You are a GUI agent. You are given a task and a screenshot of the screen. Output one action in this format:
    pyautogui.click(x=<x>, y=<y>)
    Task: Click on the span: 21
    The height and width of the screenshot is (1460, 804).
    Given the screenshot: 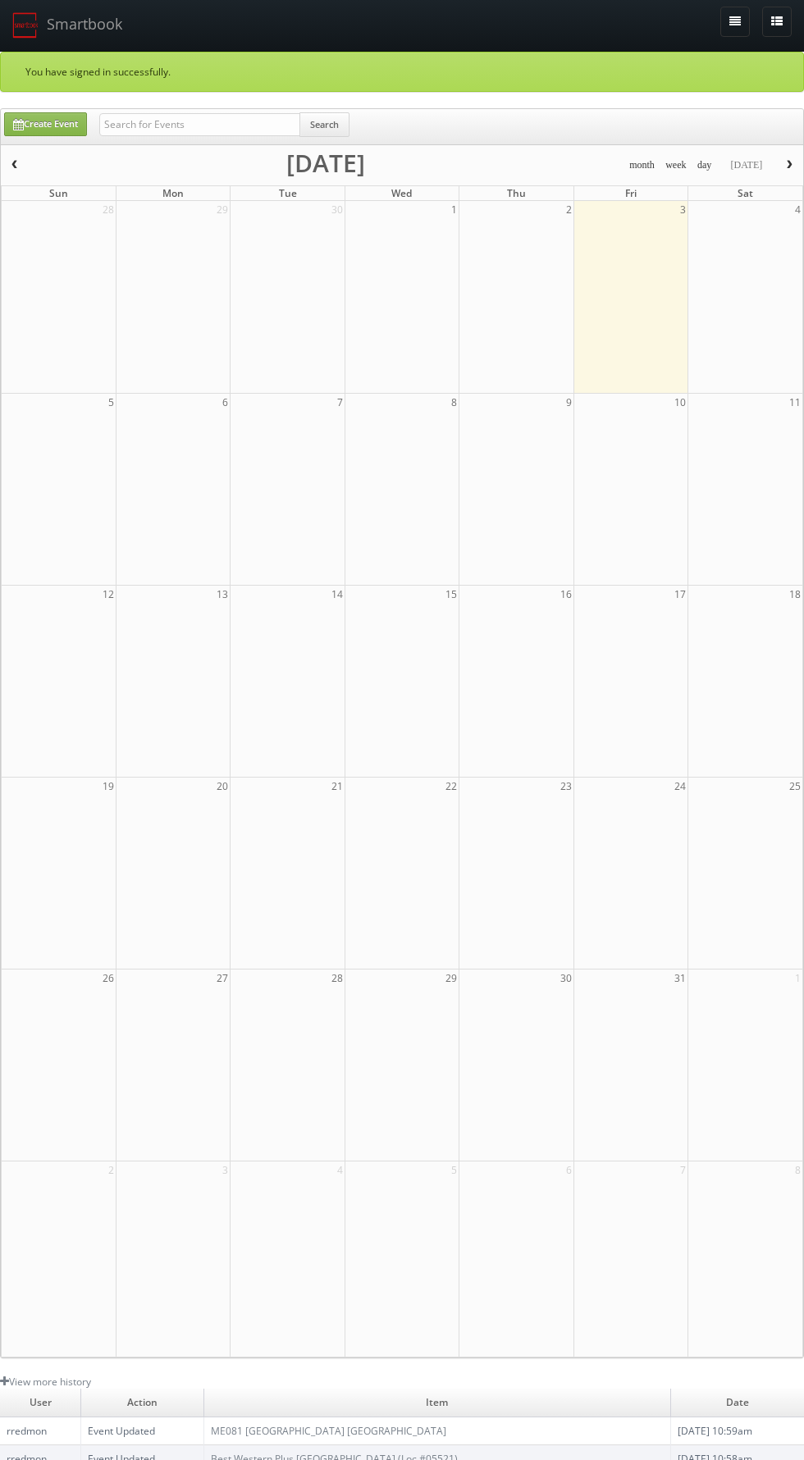 What is the action you would take?
    pyautogui.click(x=337, y=786)
    